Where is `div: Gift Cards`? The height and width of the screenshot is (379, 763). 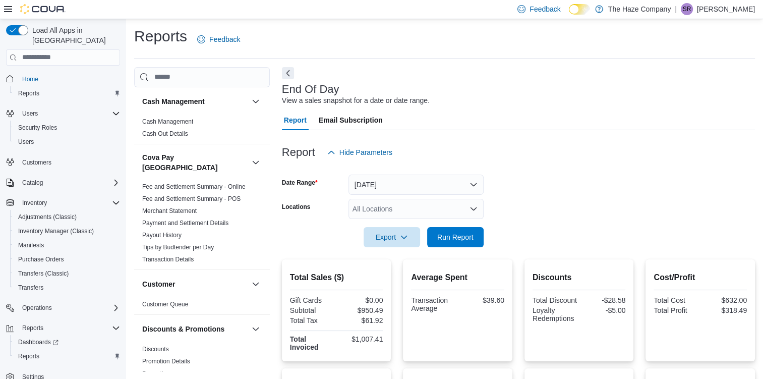 div: Gift Cards is located at coordinates (312, 300).